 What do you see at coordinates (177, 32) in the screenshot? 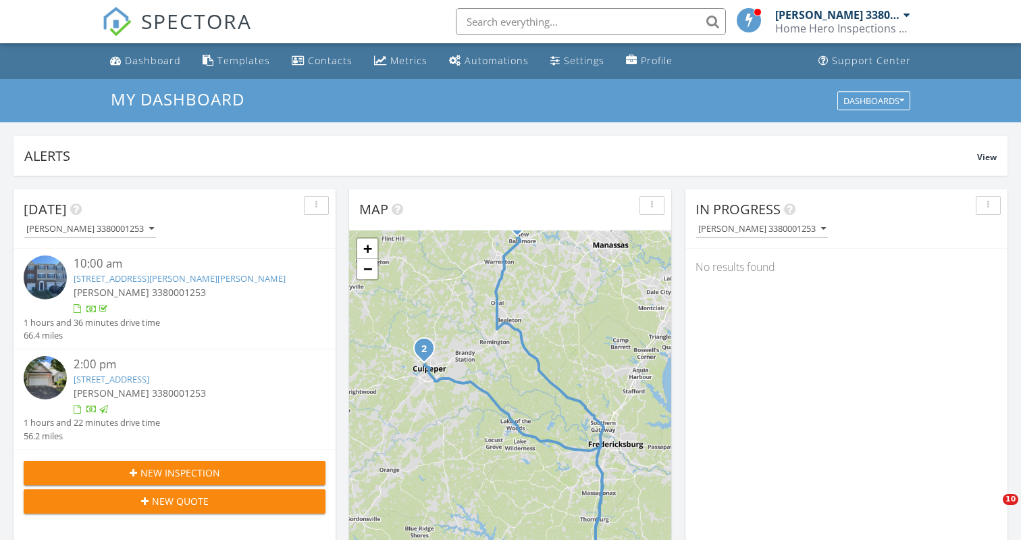
I see `a: SPECTORA` at bounding box center [177, 32].